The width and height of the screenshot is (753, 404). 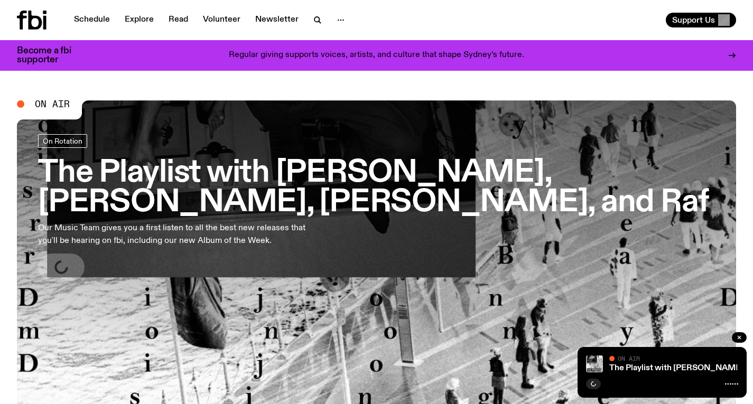 What do you see at coordinates (701, 20) in the screenshot?
I see `button: Support Us` at bounding box center [701, 20].